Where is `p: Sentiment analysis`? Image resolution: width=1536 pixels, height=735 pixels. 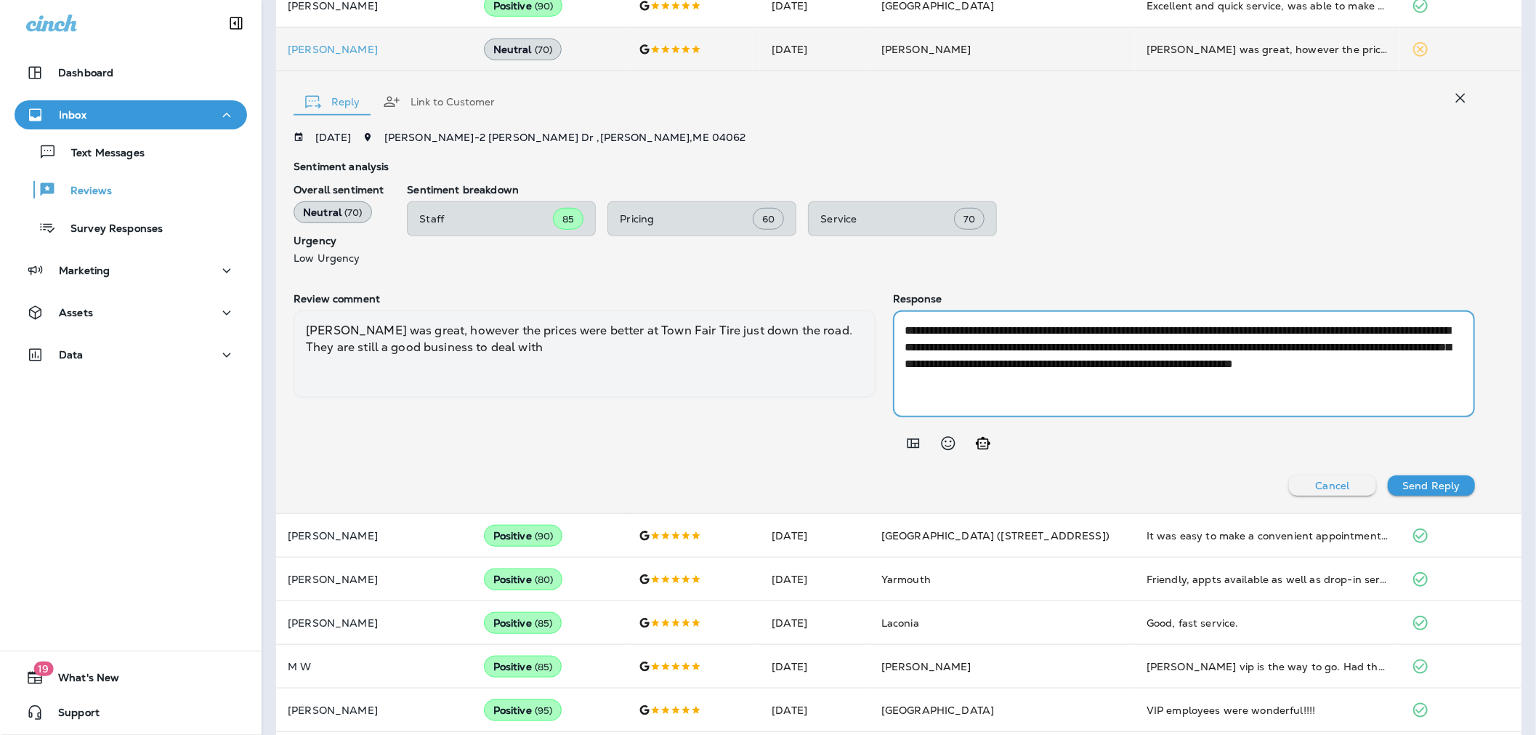
p: Sentiment analysis is located at coordinates (885, 166).